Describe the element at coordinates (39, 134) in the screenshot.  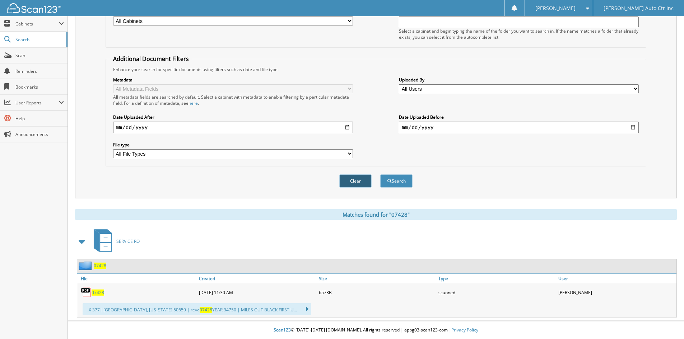
I see `span: Announcements` at that location.